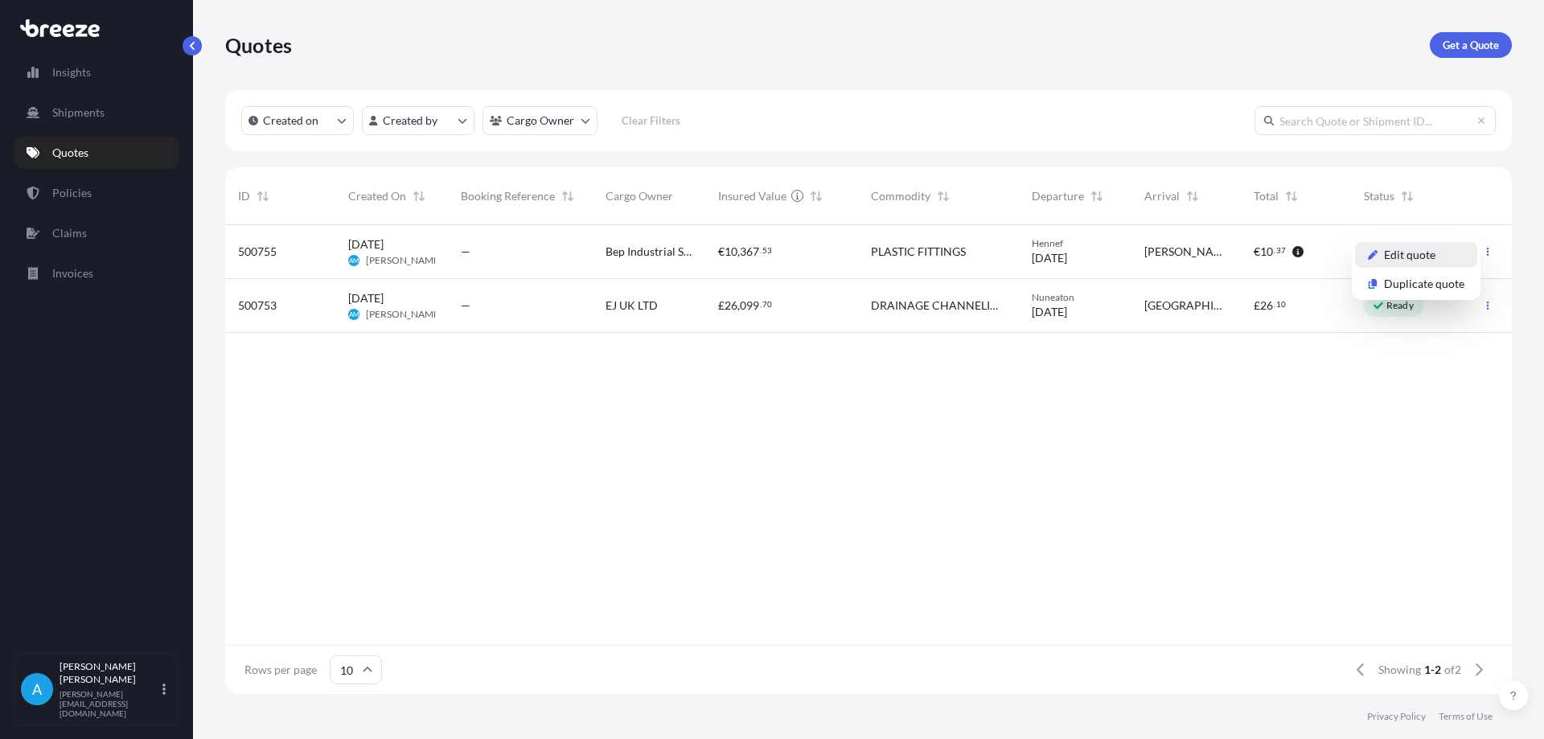 This screenshot has width=1544, height=739. Describe the element at coordinates (1409, 255) in the screenshot. I see `p: Edit quote` at that location.